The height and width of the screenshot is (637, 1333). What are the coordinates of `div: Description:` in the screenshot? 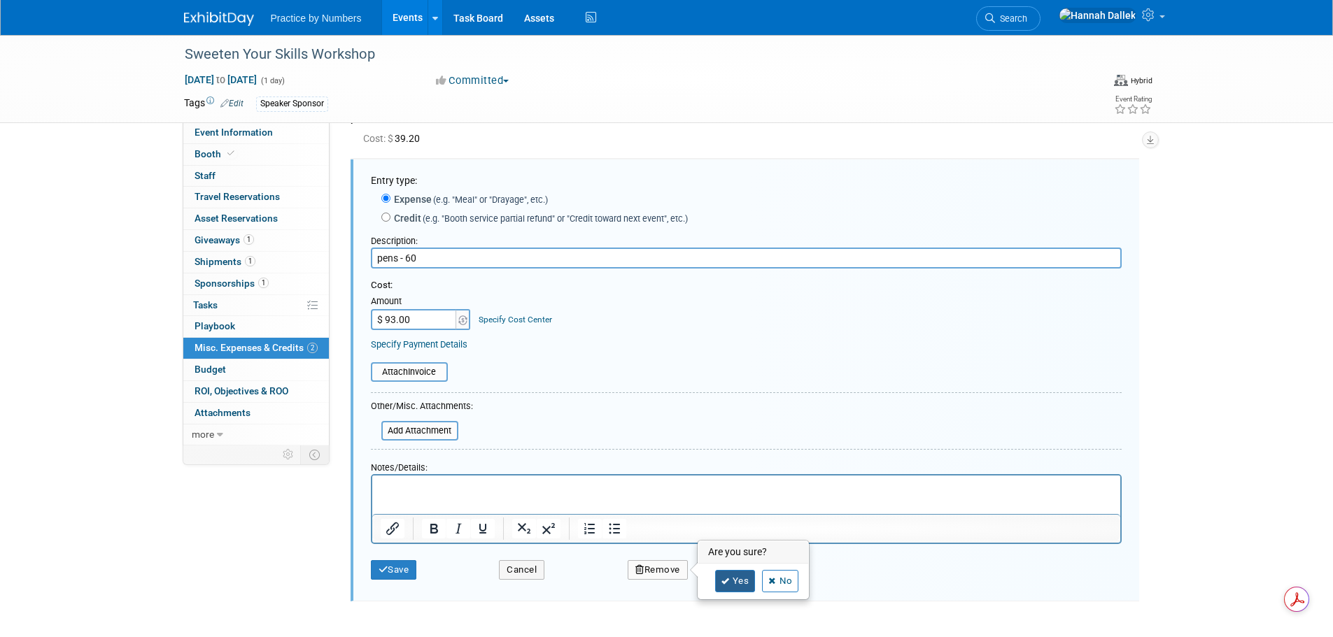 It's located at (746, 238).